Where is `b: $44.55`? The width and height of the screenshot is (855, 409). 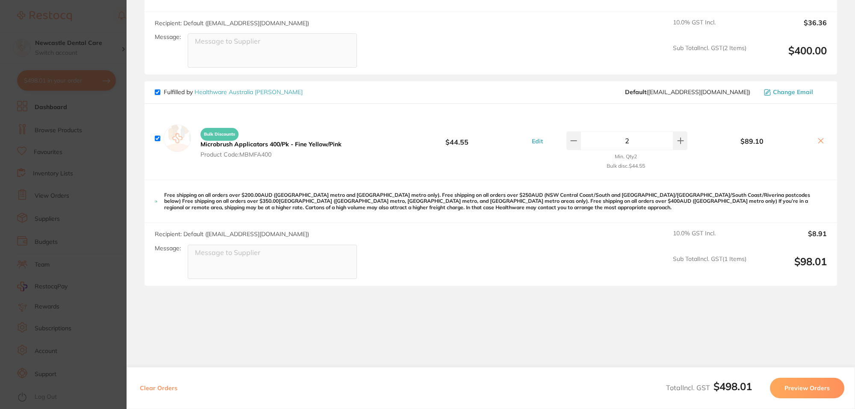 b: $44.55 is located at coordinates (457, 138).